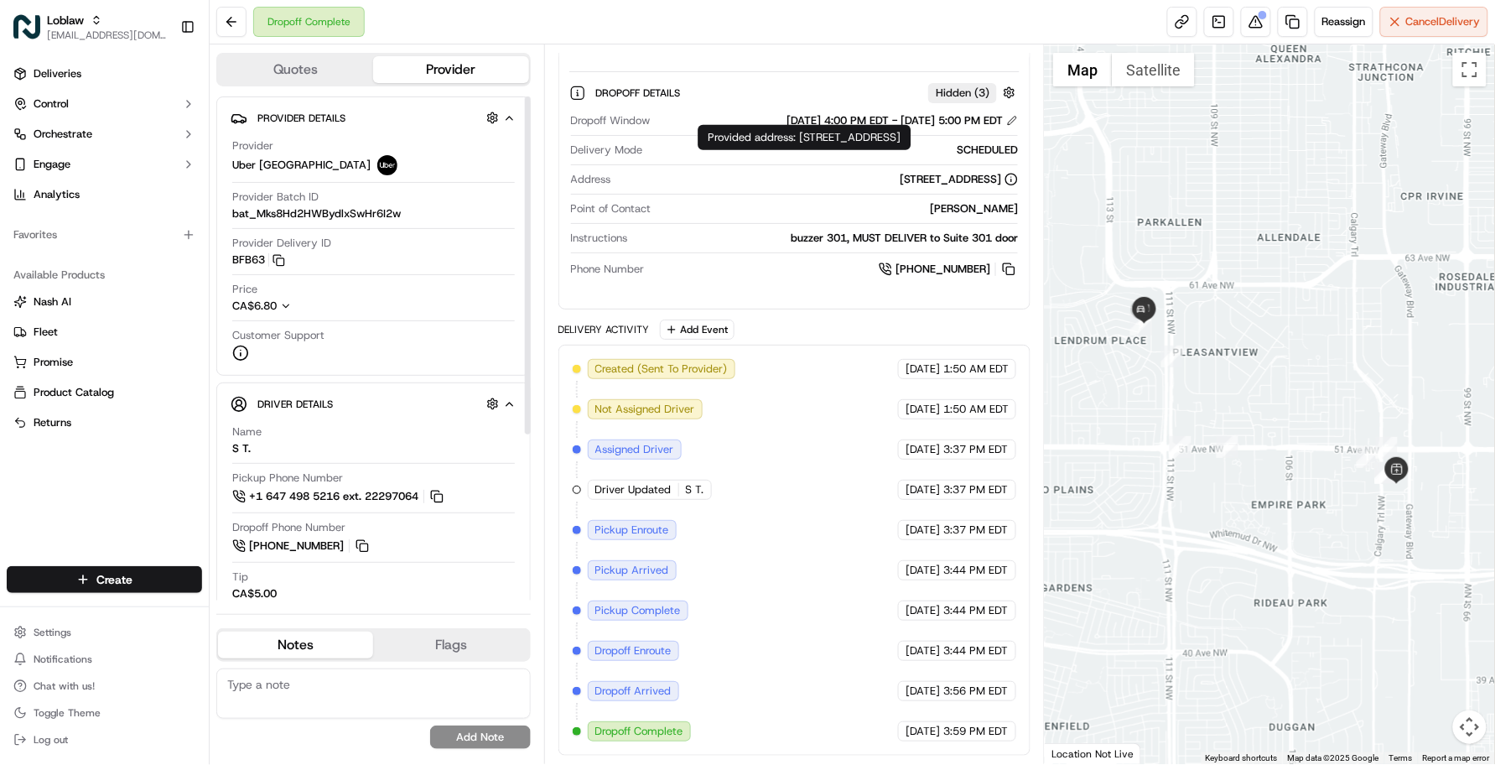 This screenshot has height=765, width=1495. What do you see at coordinates (638, 610) in the screenshot?
I see `span: Pickup Complete` at bounding box center [638, 610].